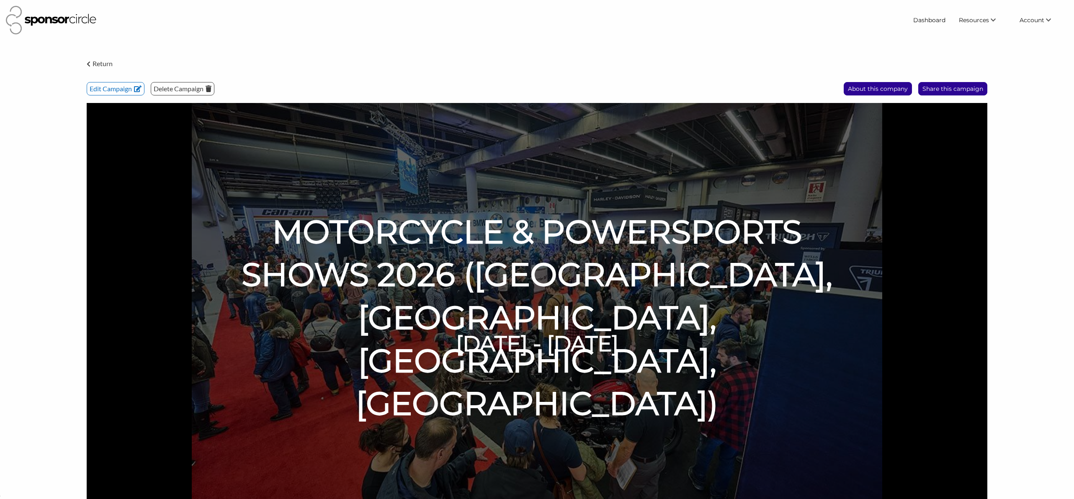 This screenshot has height=499, width=1074. I want to click on a: Dashboard, so click(930, 20).